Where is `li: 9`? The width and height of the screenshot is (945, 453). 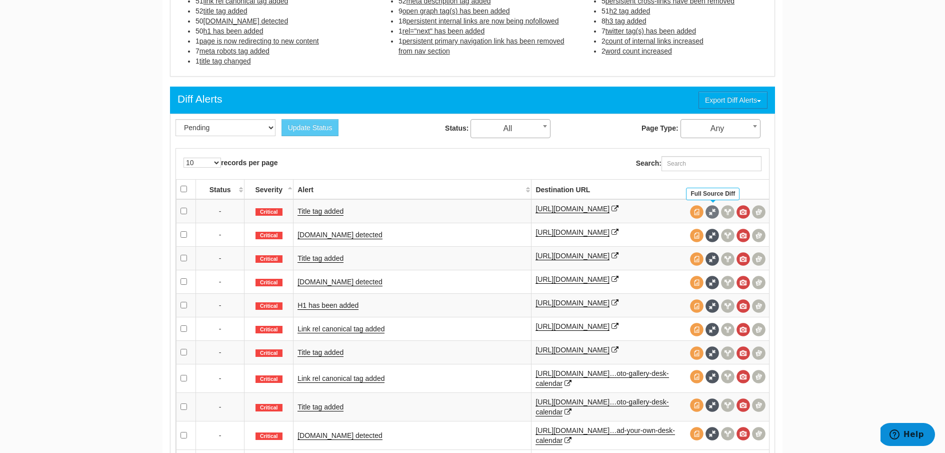 li: 9 is located at coordinates (483, 11).